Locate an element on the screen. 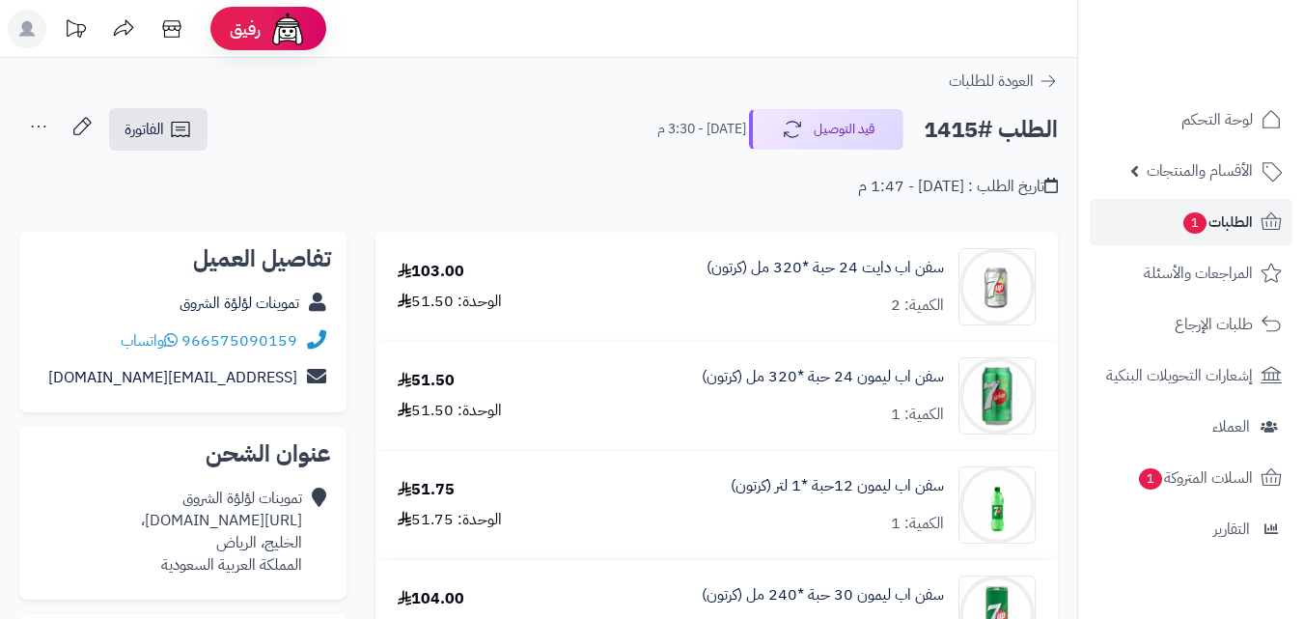 This screenshot has width=1304, height=619. a: طلبات الإرجاع is located at coordinates (1191, 324).